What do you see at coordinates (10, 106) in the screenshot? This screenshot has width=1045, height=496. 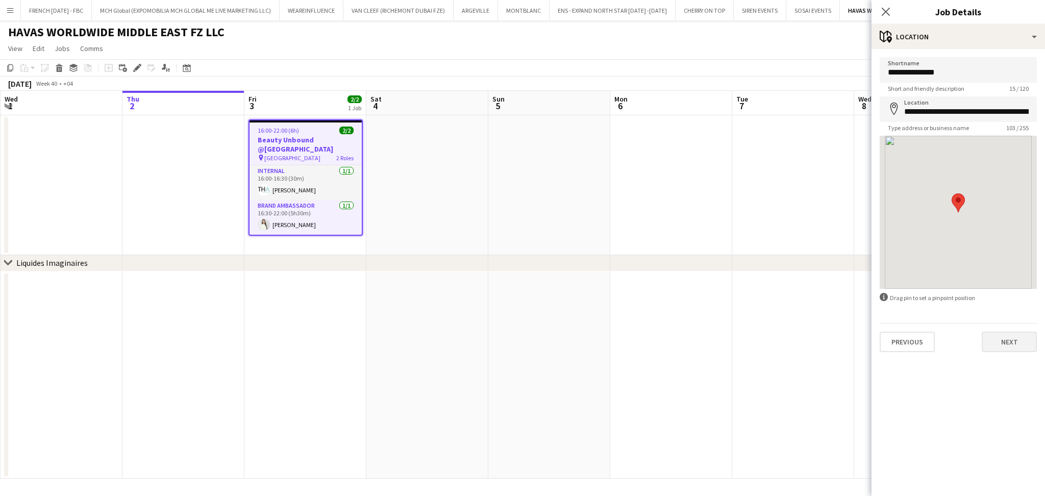 I see `span: 1` at bounding box center [10, 106].